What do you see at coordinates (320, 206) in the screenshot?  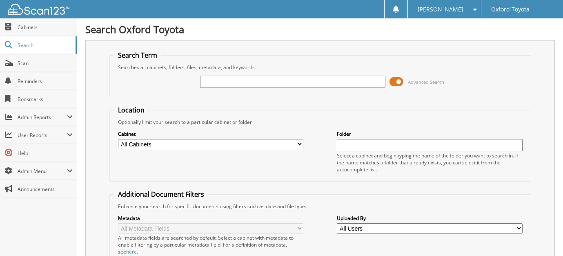 I see `div: Enhance your search for specific documents using filters such as date and file type.` at bounding box center [320, 206].